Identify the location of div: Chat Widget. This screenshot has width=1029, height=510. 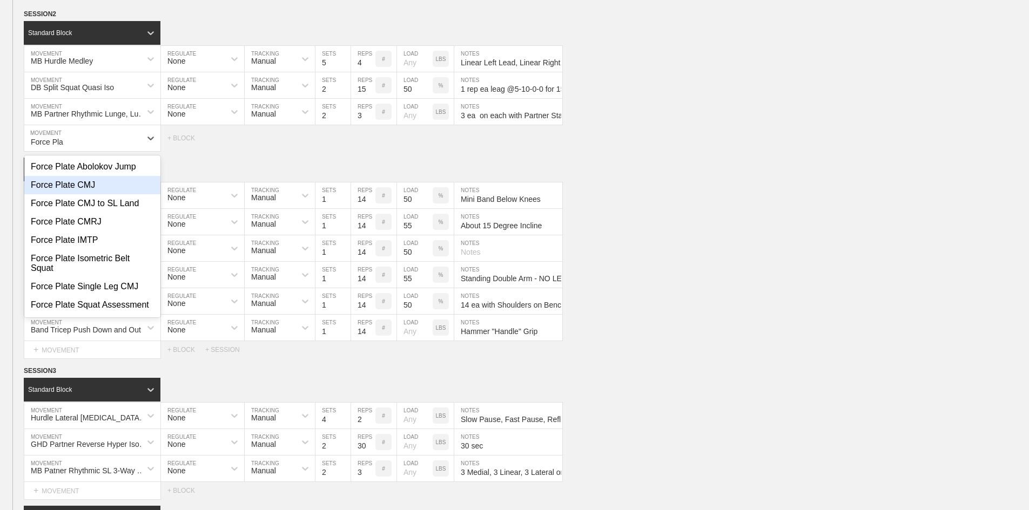
(1002, 485).